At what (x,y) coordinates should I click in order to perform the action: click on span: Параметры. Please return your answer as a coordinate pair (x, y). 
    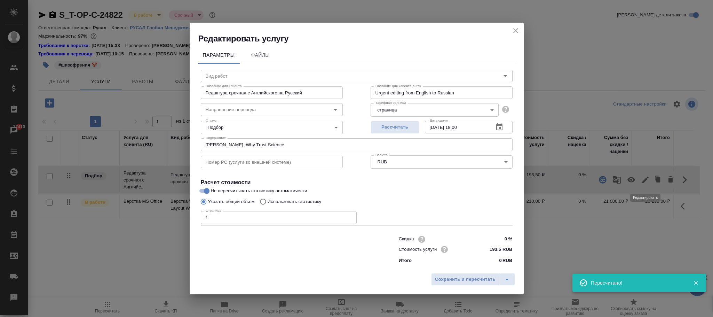
    Looking at the image, I should click on (219, 55).